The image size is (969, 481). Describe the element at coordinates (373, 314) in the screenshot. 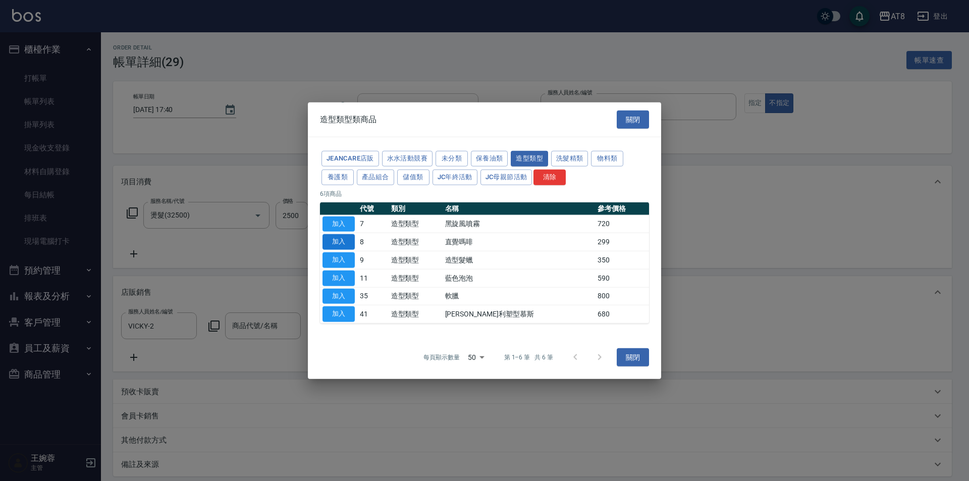

I see `td: 41` at that location.